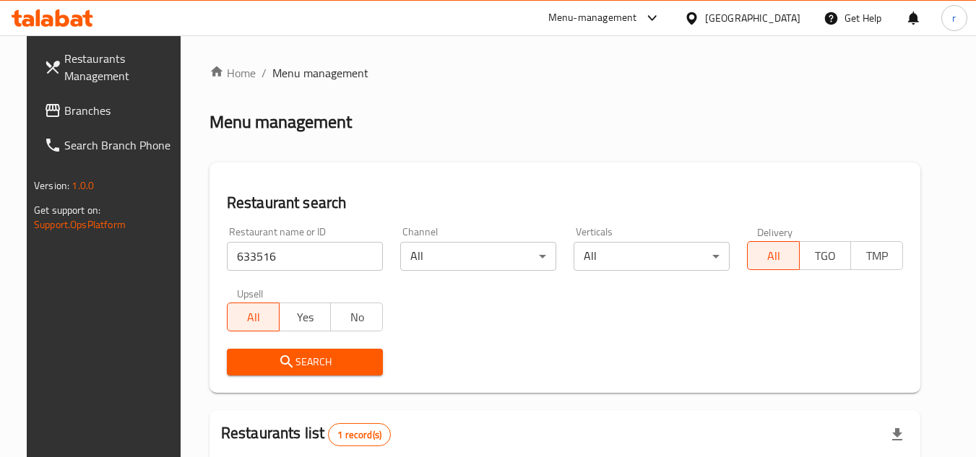  What do you see at coordinates (320, 73) in the screenshot?
I see `span: Menu management` at bounding box center [320, 73].